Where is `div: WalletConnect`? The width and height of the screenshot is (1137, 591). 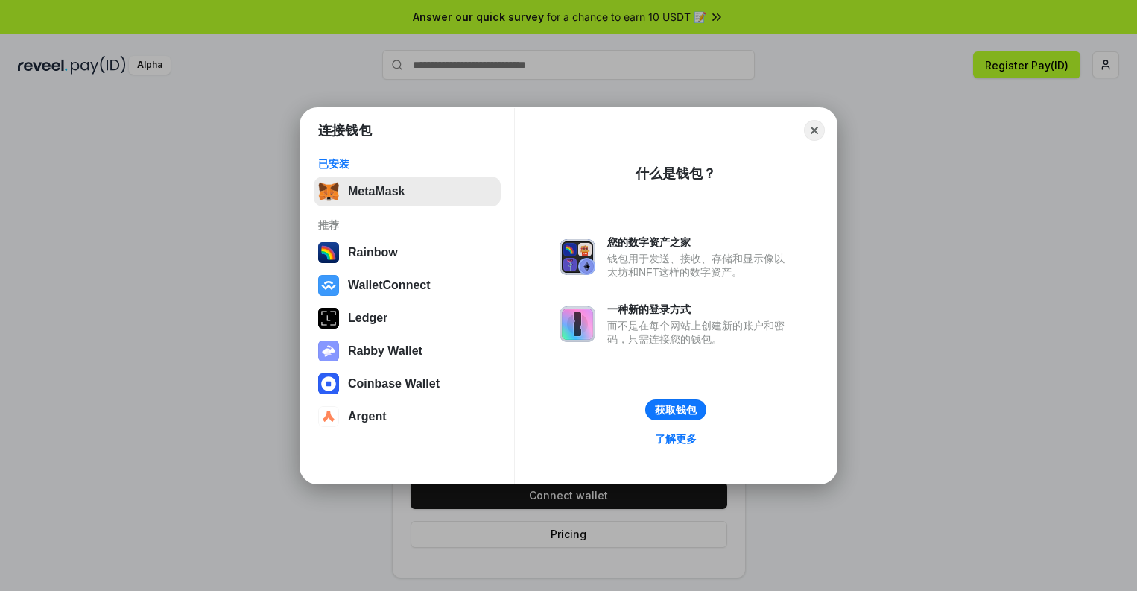
div: WalletConnect is located at coordinates (389, 285).